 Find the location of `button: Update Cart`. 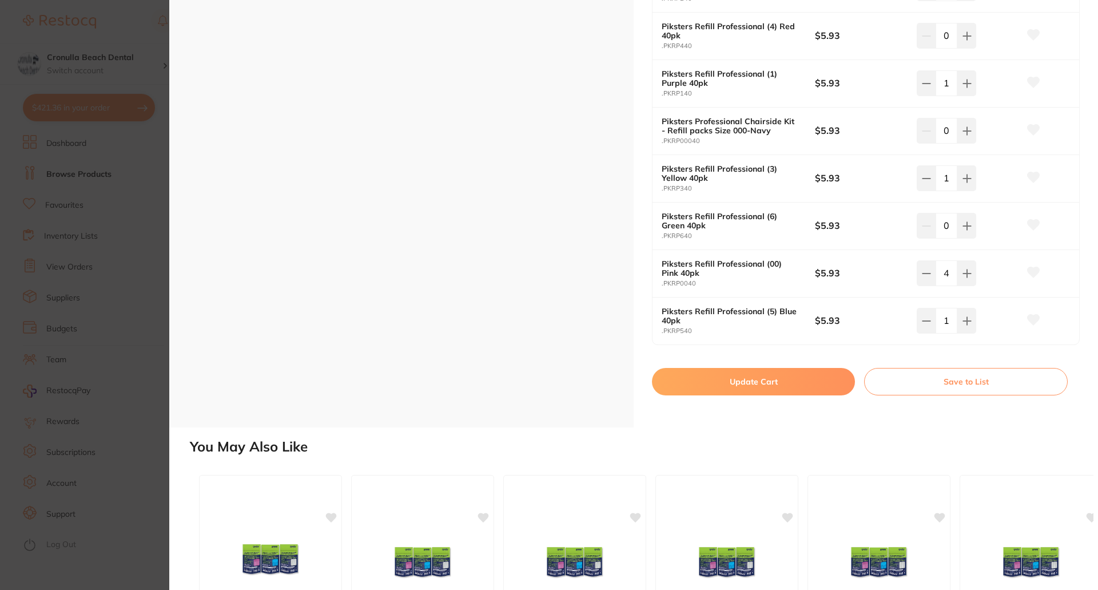

button: Update Cart is located at coordinates (753, 381).